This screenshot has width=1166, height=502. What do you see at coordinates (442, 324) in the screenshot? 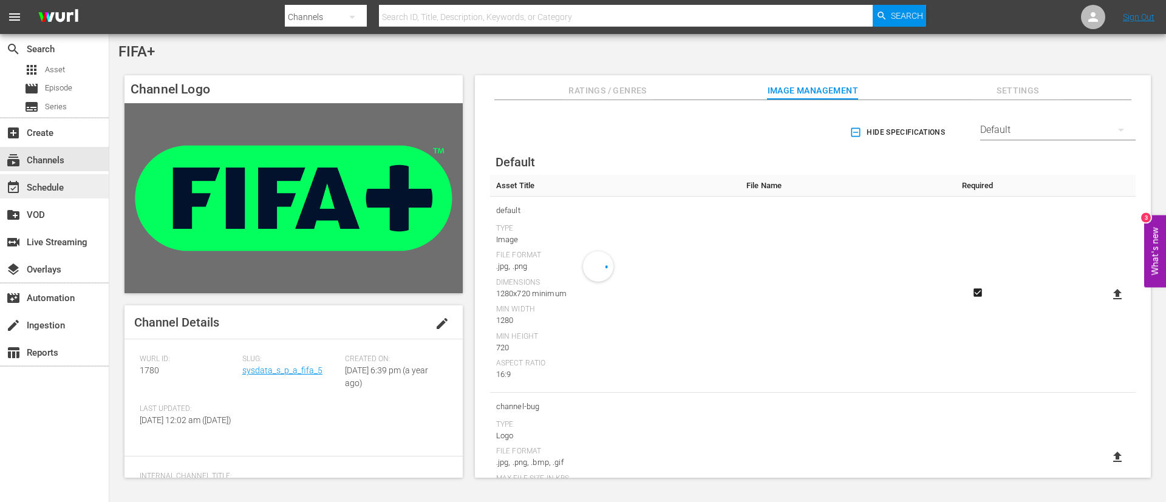
I see `button: edit` at bounding box center [442, 324].